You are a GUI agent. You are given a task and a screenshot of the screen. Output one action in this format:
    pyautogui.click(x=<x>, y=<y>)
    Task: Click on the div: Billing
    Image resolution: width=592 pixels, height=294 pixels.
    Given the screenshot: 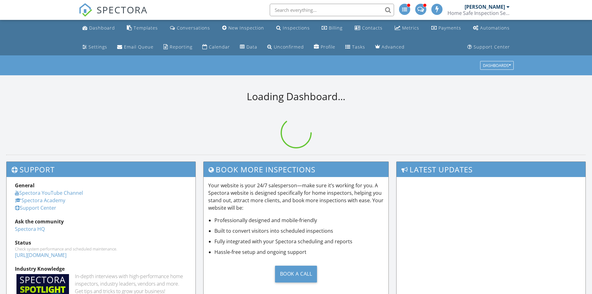 What is the action you would take?
    pyautogui.click(x=335, y=28)
    